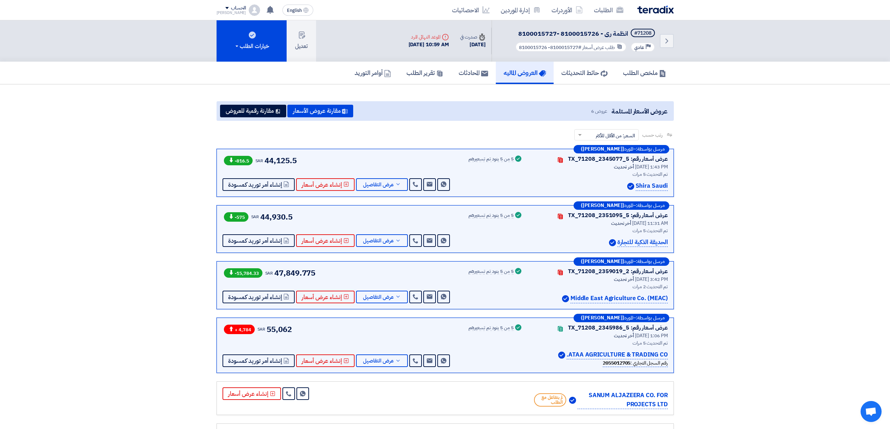  Describe the element at coordinates (618, 216) in the screenshot. I see `div: عرض أسعار رقم: TX_71208_2351095_5` at that location.